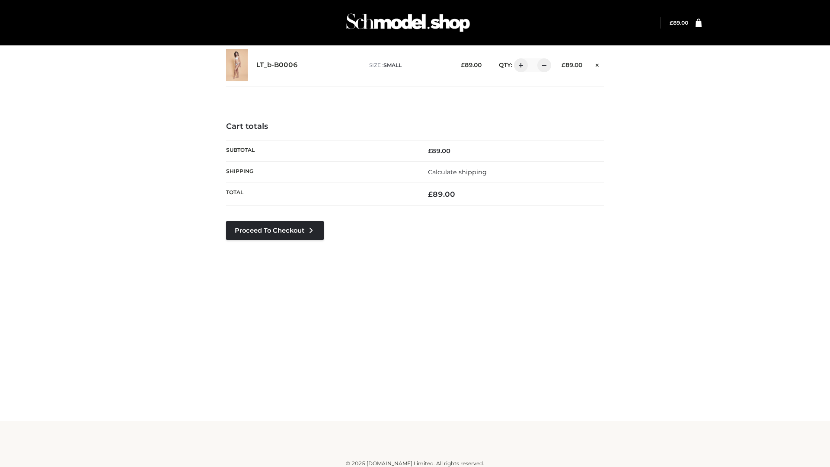 This screenshot has height=467, width=830. Describe the element at coordinates (320, 150) in the screenshot. I see `th: Subtotal` at that location.